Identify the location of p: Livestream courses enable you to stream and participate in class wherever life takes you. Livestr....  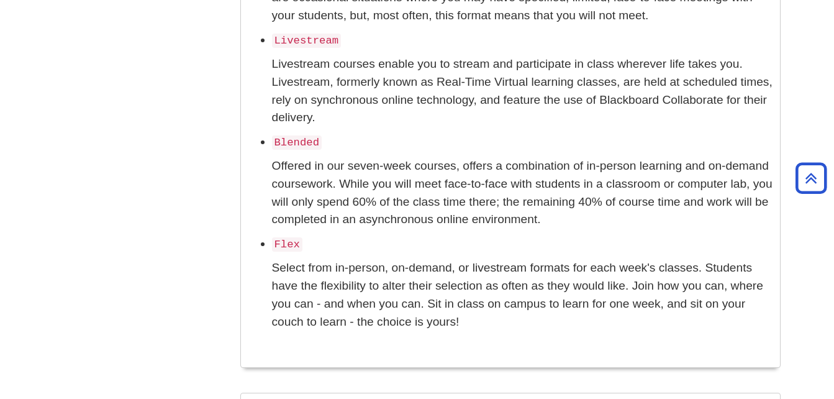
(523, 91).